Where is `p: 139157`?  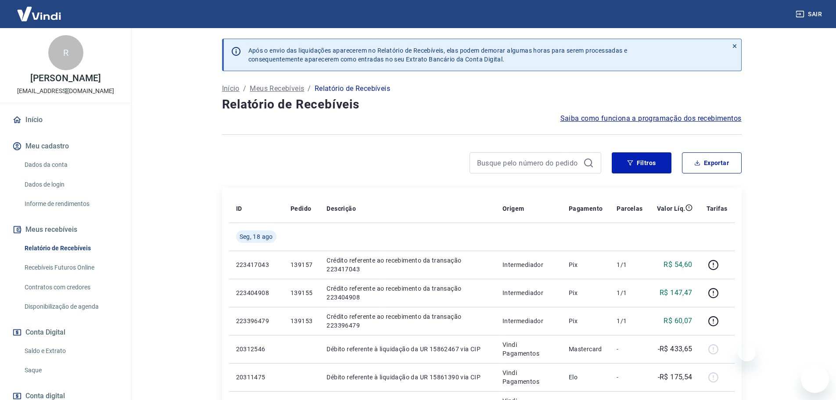
p: 139157 is located at coordinates (302, 265).